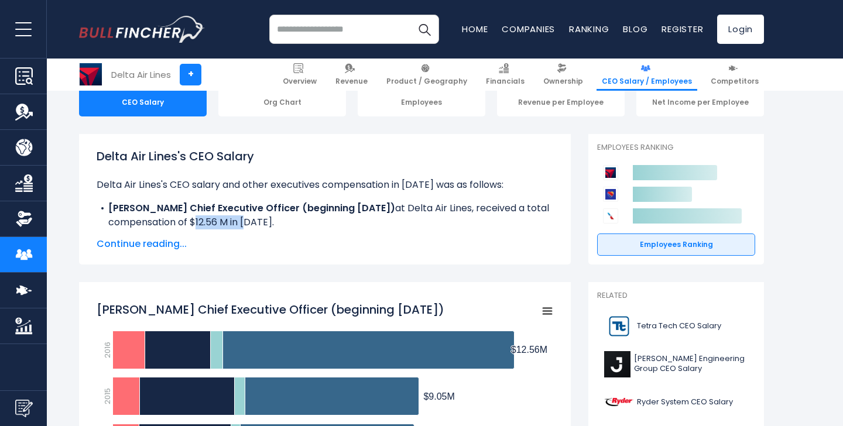 The height and width of the screenshot is (426, 843). I want to click on div: Delta Air Lines, so click(141, 74).